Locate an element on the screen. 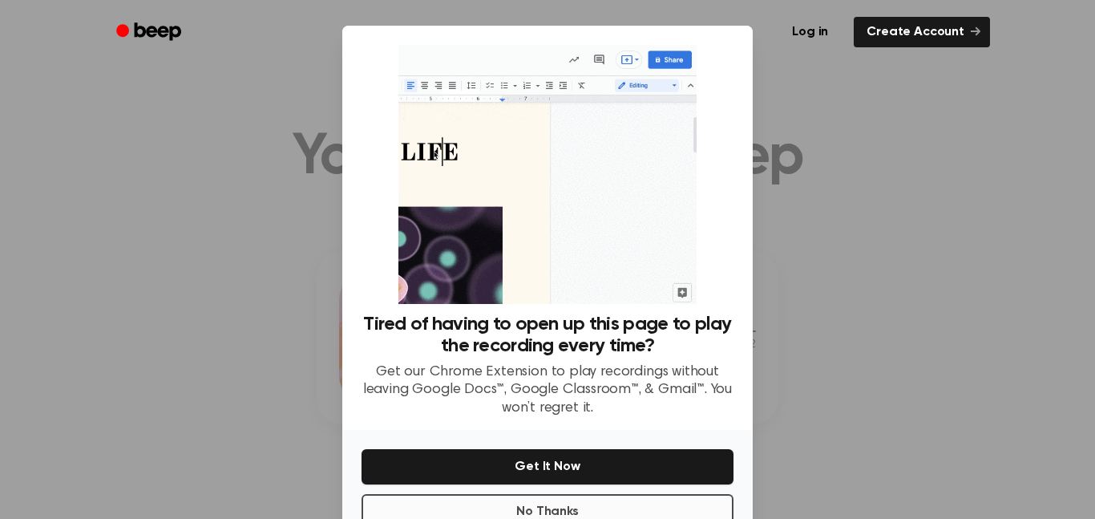 The width and height of the screenshot is (1095, 519). a: Create Account is located at coordinates (922, 32).